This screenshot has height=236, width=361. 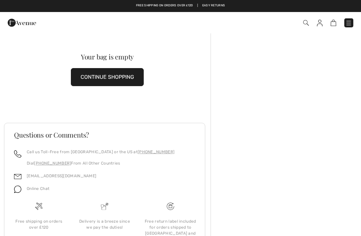 What do you see at coordinates (164, 6) in the screenshot?
I see `a: Free shipping on orders over ₤120` at bounding box center [164, 6].